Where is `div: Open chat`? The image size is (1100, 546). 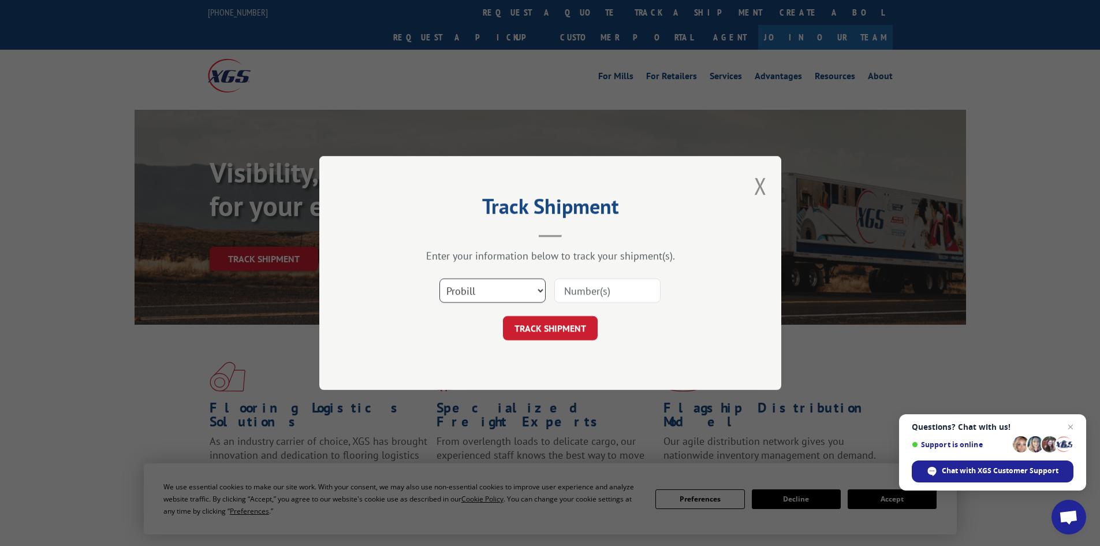
div: Open chat is located at coordinates (1069, 517).